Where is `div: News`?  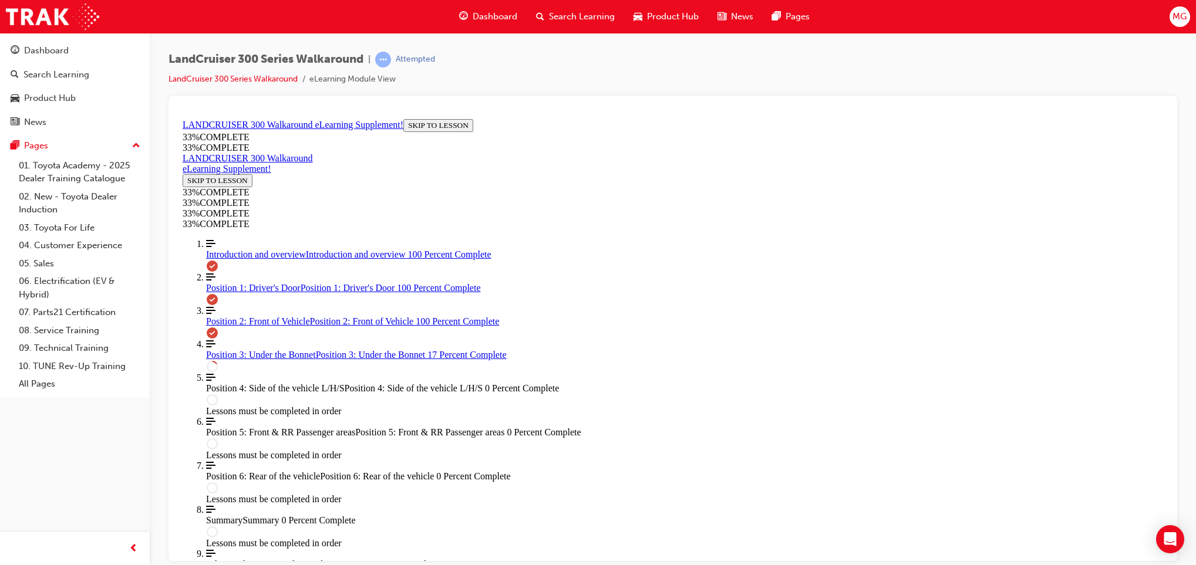 div: News is located at coordinates (35, 122).